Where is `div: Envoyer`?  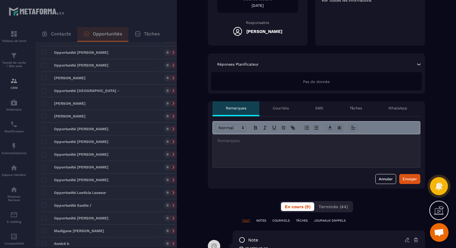 div: Envoyer is located at coordinates (410, 179).